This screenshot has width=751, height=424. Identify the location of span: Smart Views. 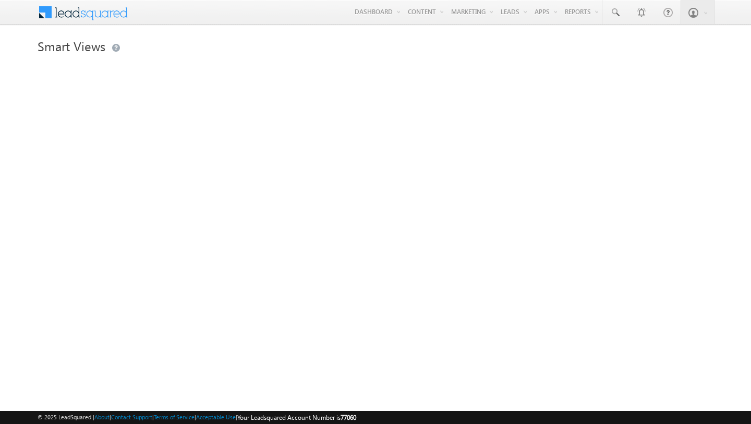
(71, 46).